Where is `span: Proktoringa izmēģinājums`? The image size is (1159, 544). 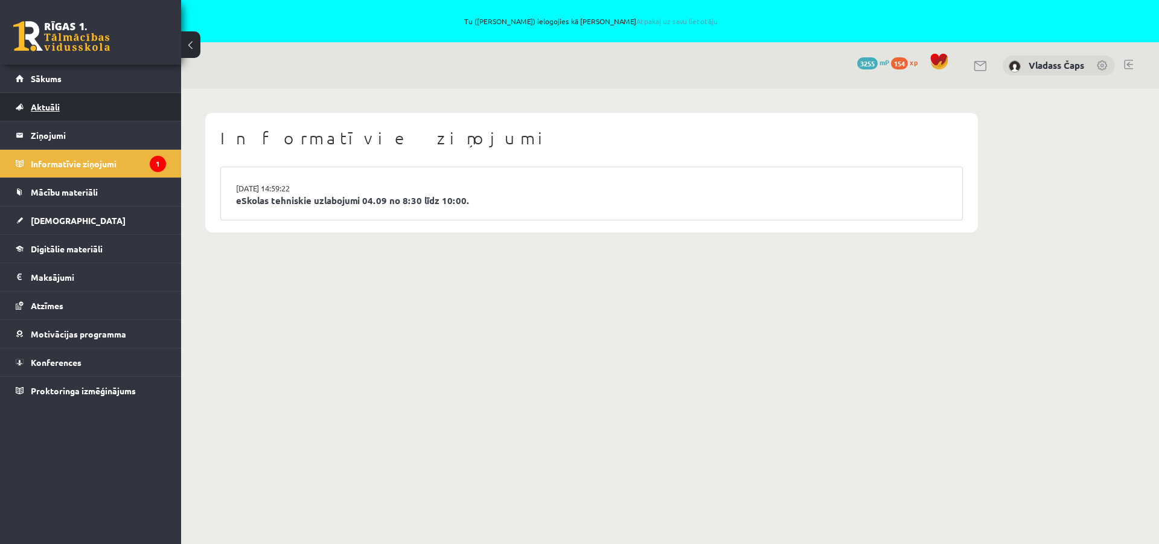 span: Proktoringa izmēģinājums is located at coordinates (83, 390).